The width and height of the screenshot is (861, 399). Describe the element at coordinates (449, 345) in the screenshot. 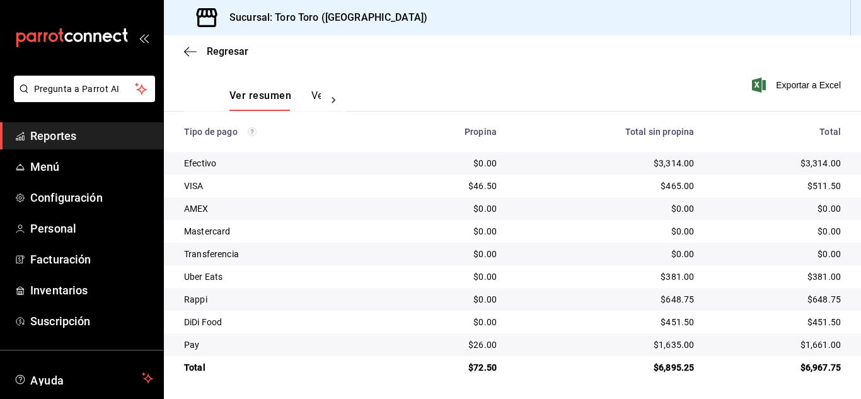

I see `div: $26.00` at that location.